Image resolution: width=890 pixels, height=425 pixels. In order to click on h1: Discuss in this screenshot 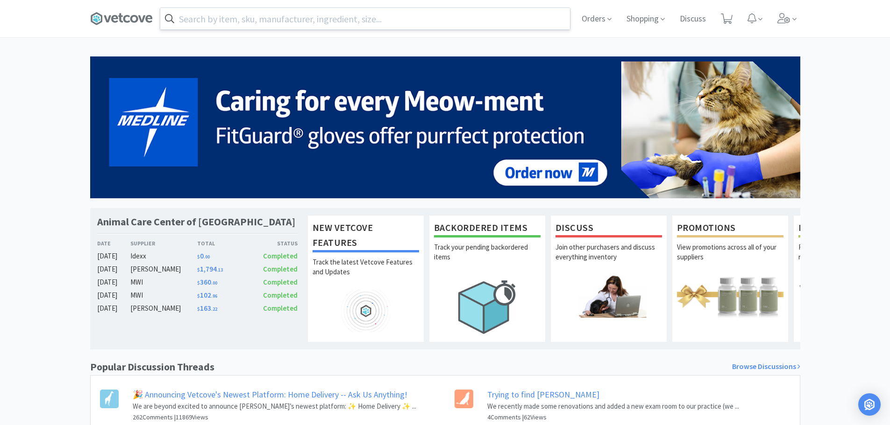, I will do `click(609, 229)`.